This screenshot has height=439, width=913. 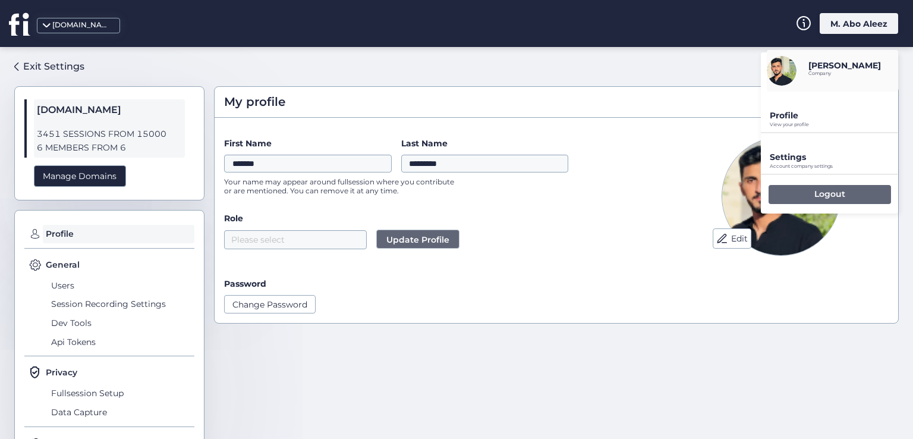 What do you see at coordinates (859, 23) in the screenshot?
I see `div: M. Abo Aleez` at bounding box center [859, 23].